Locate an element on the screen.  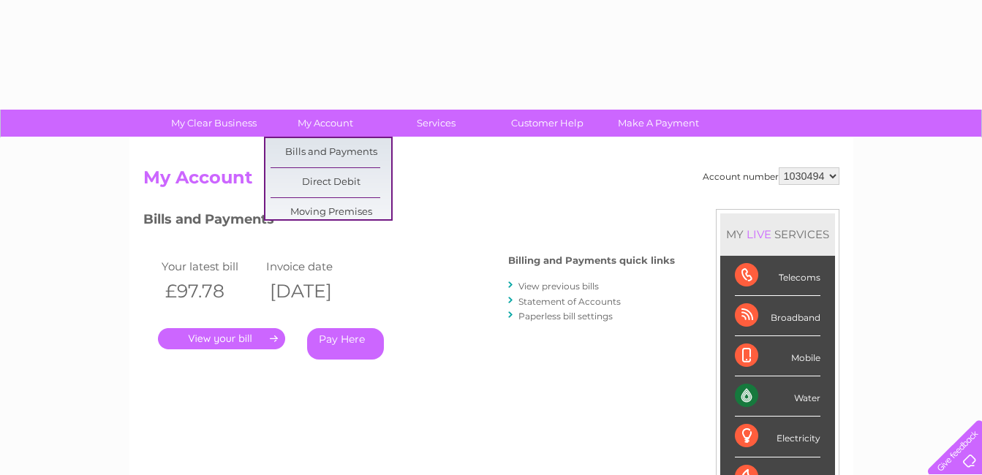
th: £97.78 is located at coordinates (211, 291).